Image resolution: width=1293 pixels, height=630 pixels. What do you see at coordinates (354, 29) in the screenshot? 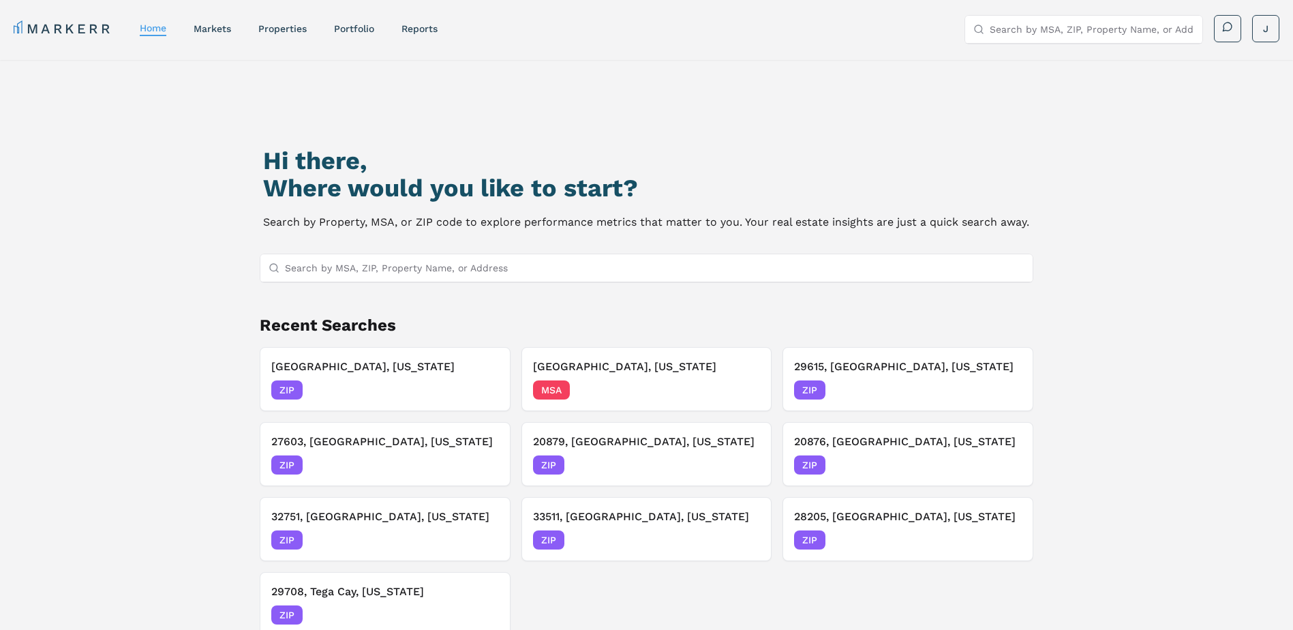
I see `a: Portfolio` at bounding box center [354, 29].